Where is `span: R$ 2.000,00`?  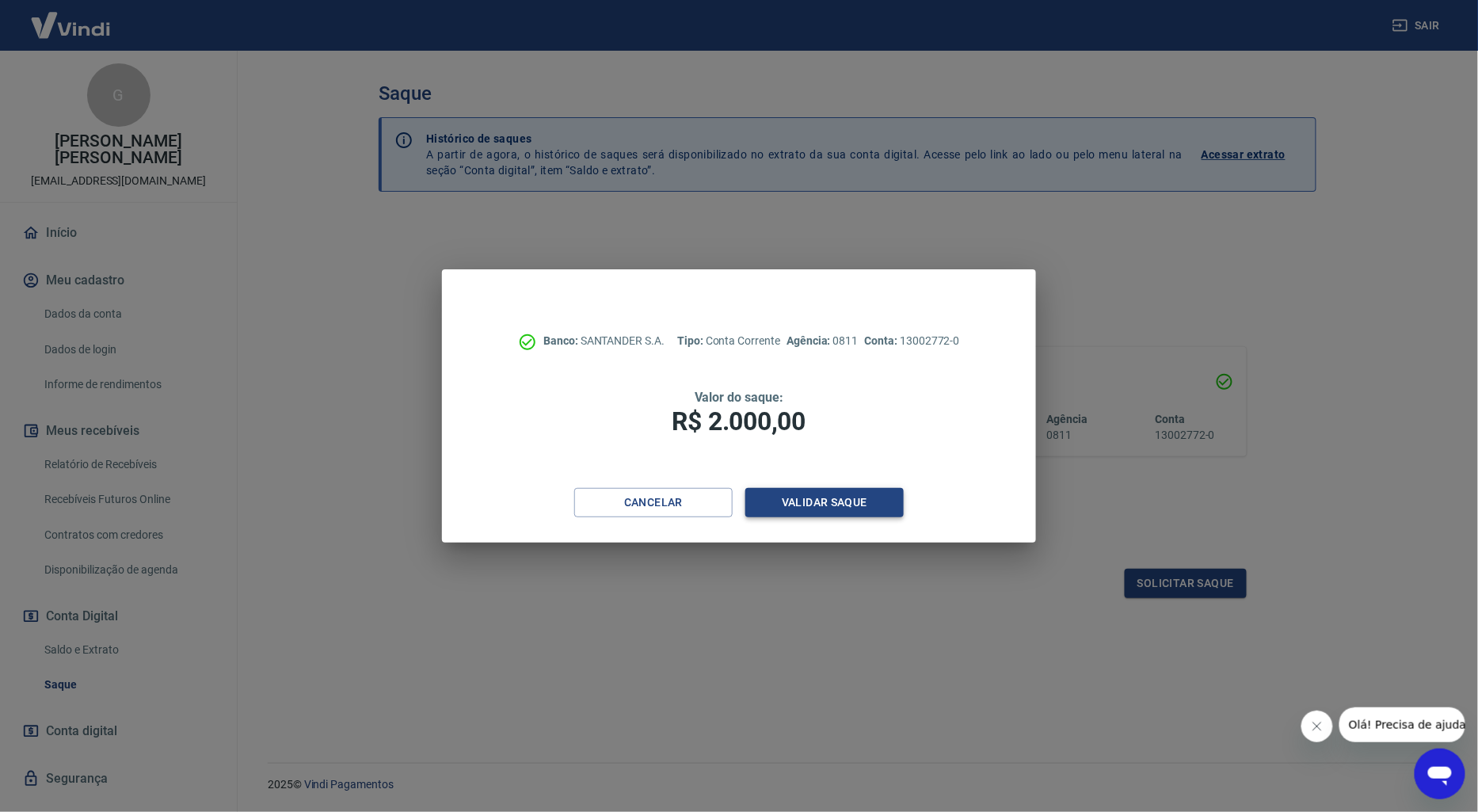
span: R$ 2.000,00 is located at coordinates (739, 421).